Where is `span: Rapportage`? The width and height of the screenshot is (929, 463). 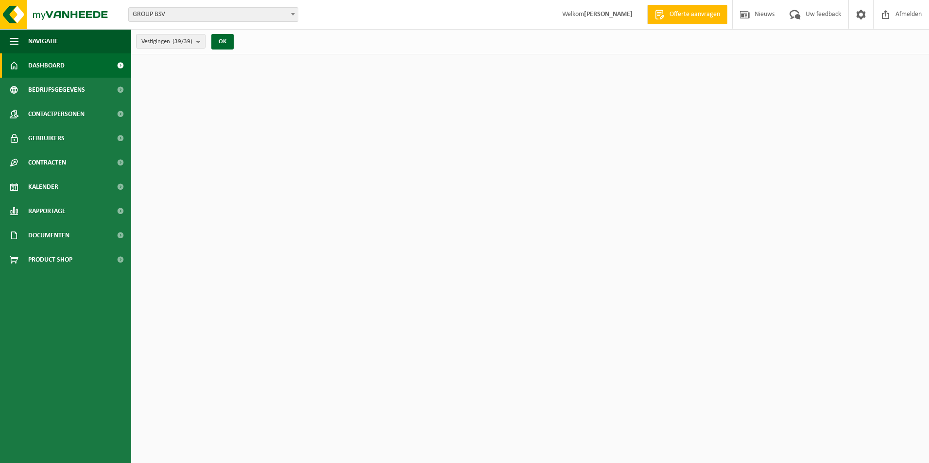
span: Rapportage is located at coordinates (47, 211).